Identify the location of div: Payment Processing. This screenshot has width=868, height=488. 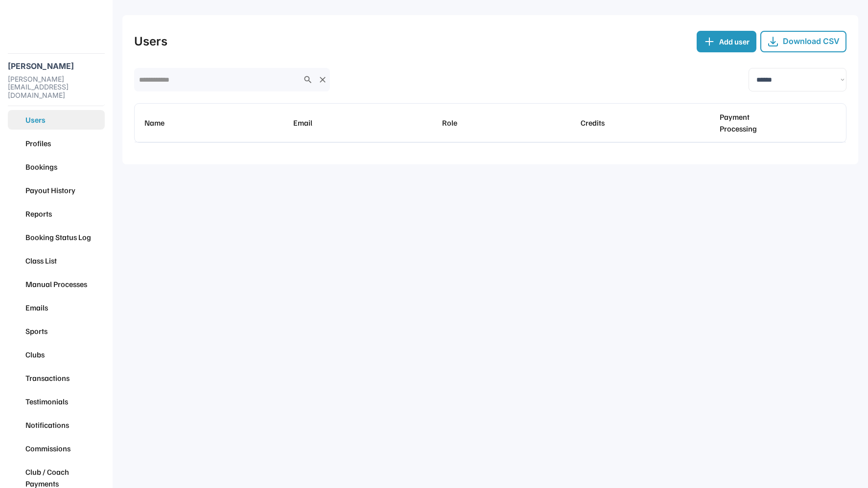
(778, 123).